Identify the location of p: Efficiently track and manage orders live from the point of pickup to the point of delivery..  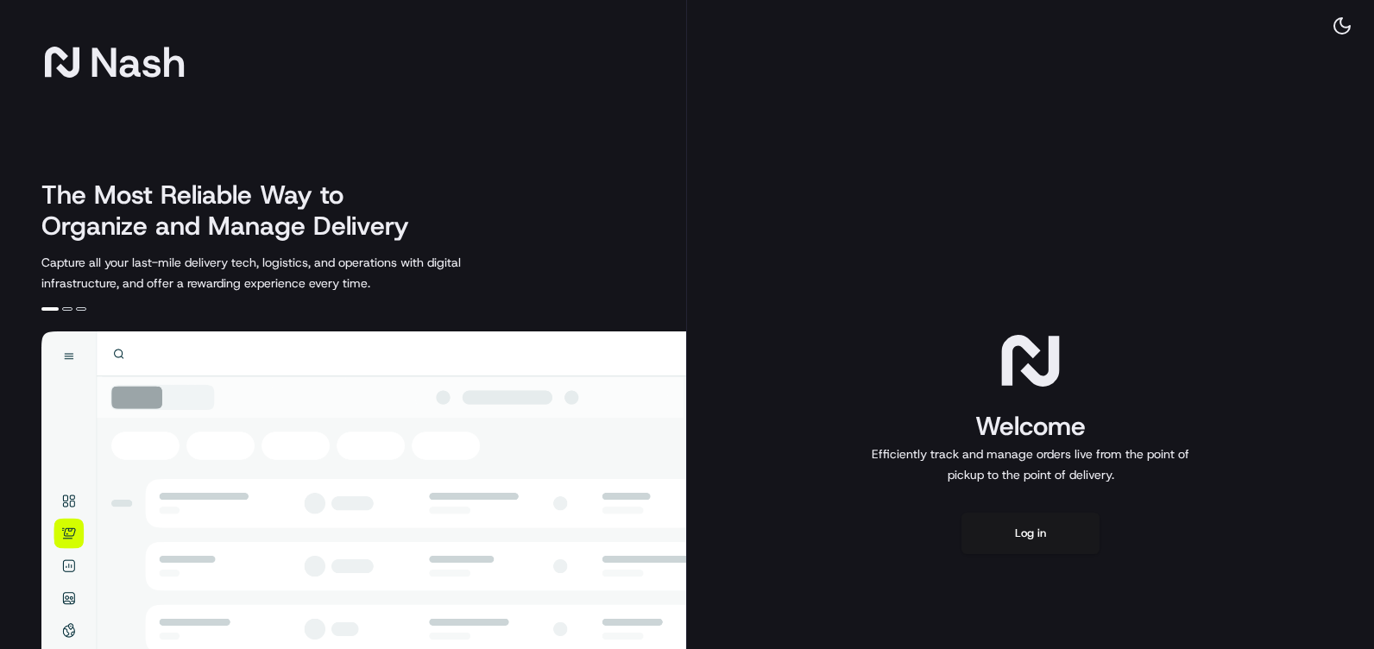
(1031, 464).